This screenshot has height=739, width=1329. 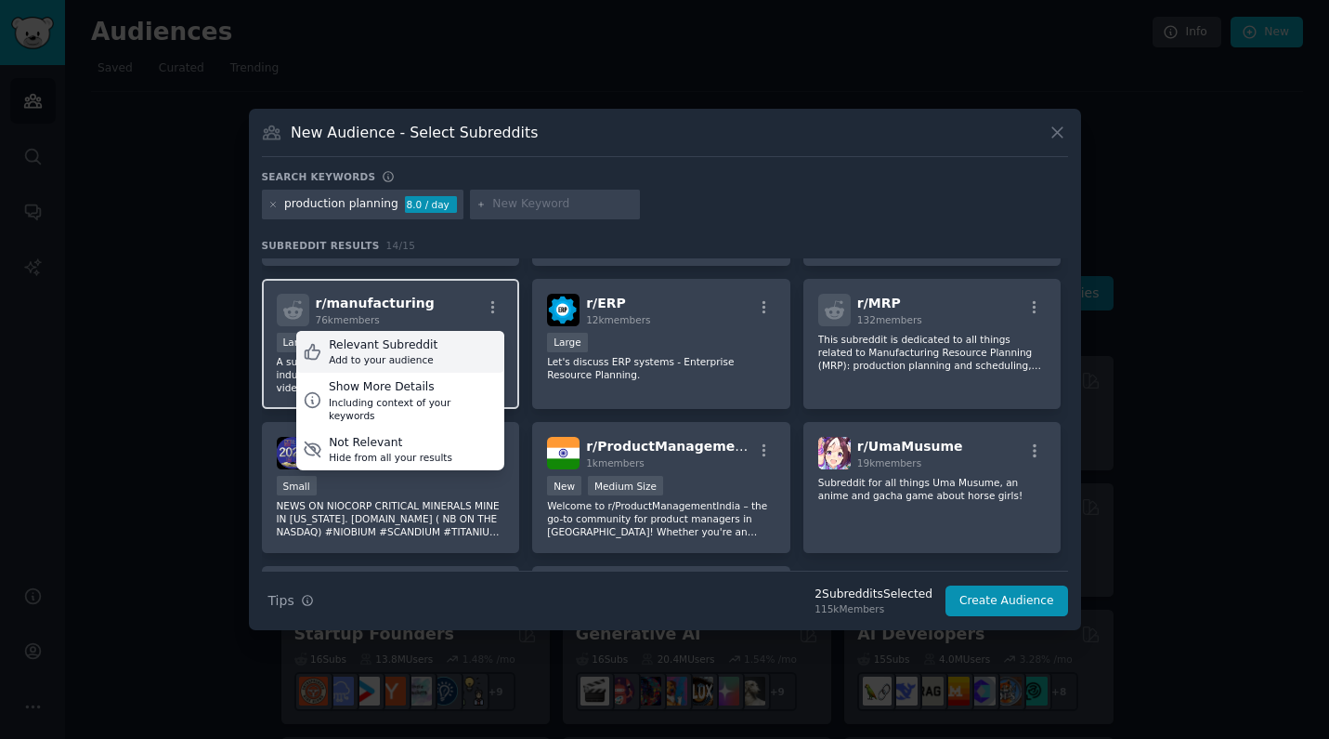 I want to click on p: Welcome to r/ProductManagementIndia – the go-to community for product managers in [GEOGRAPHIC_DAT..., so click(x=661, y=518).